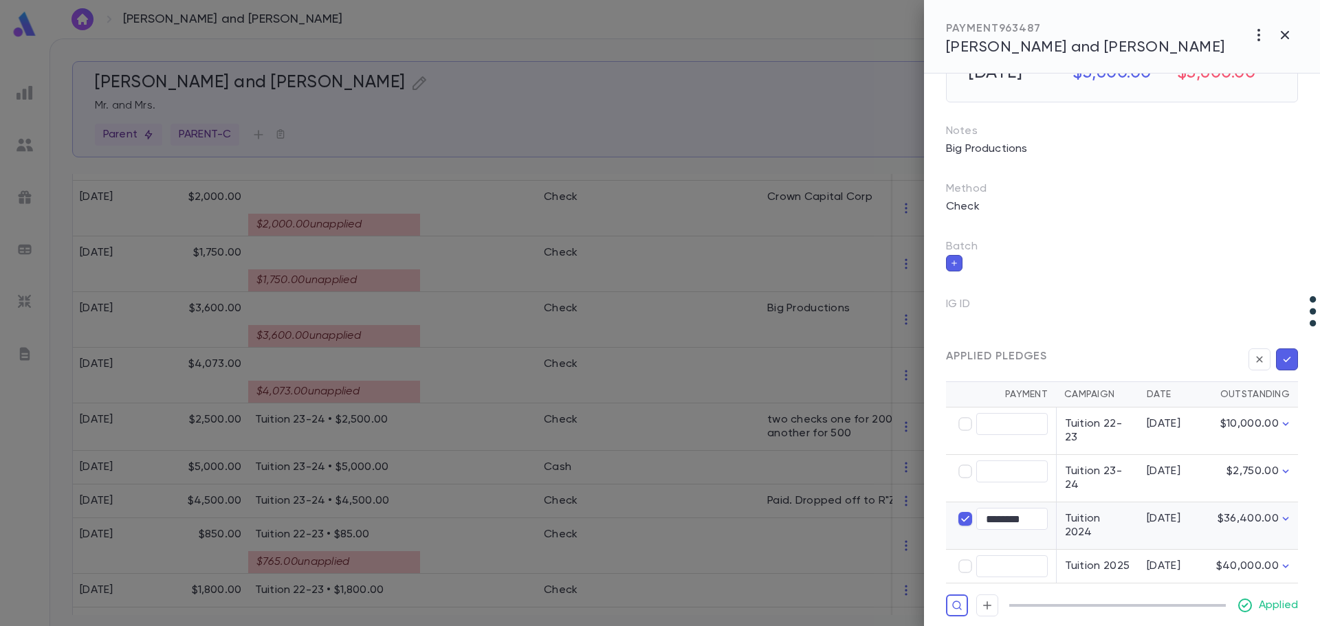 This screenshot has height=626, width=1320. Describe the element at coordinates (1253, 526) in the screenshot. I see `td: $36,400.00` at that location.